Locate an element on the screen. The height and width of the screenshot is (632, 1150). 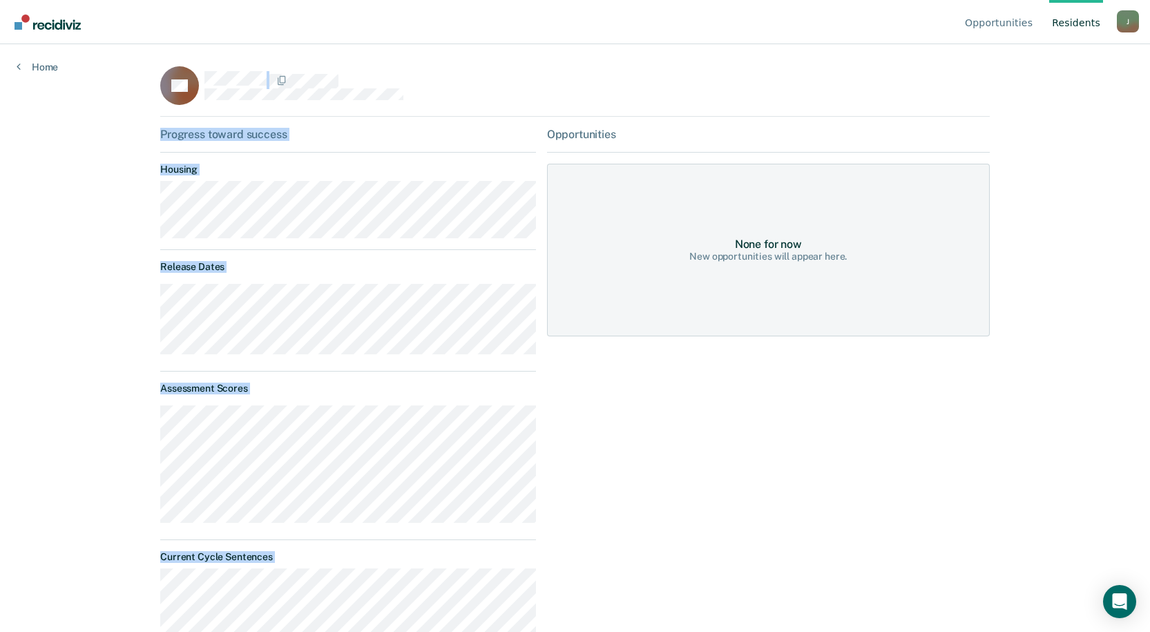
dt: Assessment Scores is located at coordinates (348, 388).